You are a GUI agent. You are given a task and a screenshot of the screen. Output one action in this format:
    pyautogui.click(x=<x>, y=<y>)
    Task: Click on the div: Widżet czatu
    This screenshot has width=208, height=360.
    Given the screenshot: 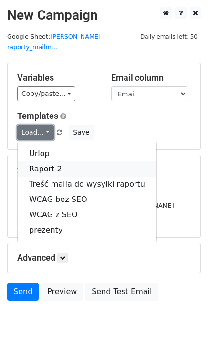 What is the action you would take?
    pyautogui.click(x=184, y=337)
    